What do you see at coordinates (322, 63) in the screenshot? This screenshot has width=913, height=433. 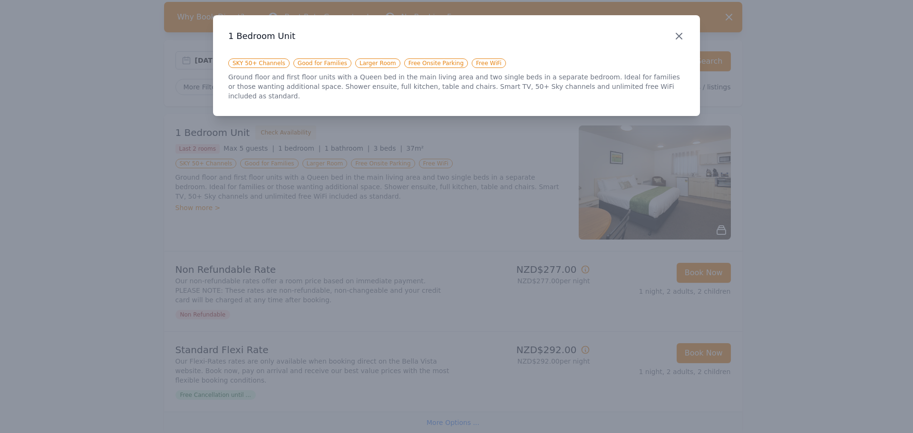 I see `span: Good for Families` at bounding box center [322, 63].